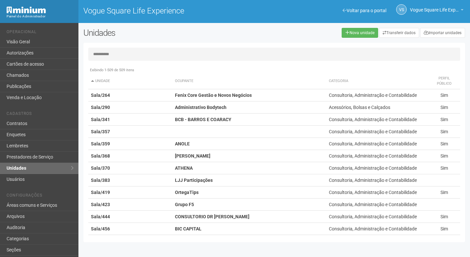 This screenshot has height=257, width=470. What do you see at coordinates (377, 81) in the screenshot?
I see `th: Categoria: activate to sort column ascending` at bounding box center [377, 81].